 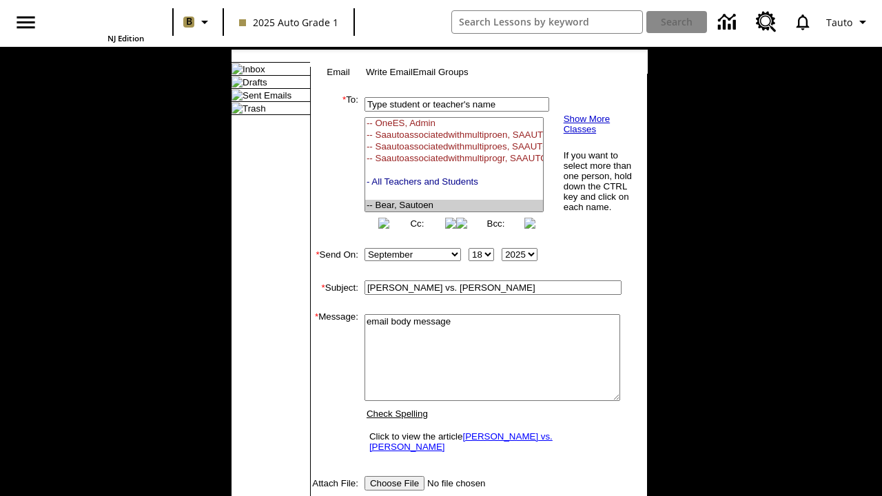 I want to click on a: Show More Classes, so click(x=586, y=124).